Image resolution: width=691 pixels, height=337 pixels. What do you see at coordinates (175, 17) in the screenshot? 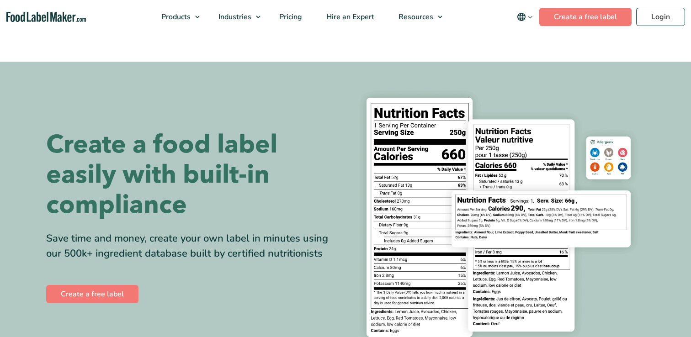
I see `span: Products` at bounding box center [175, 17].